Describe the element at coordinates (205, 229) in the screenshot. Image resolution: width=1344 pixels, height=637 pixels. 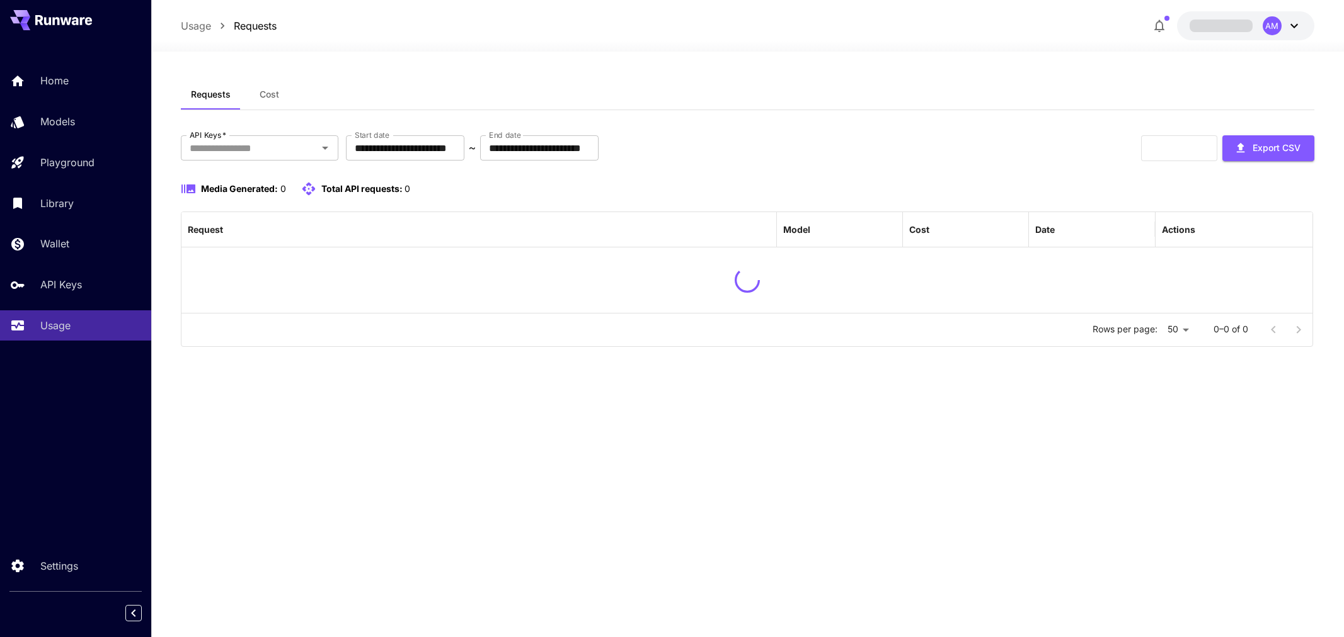
I see `div: Request` at that location.